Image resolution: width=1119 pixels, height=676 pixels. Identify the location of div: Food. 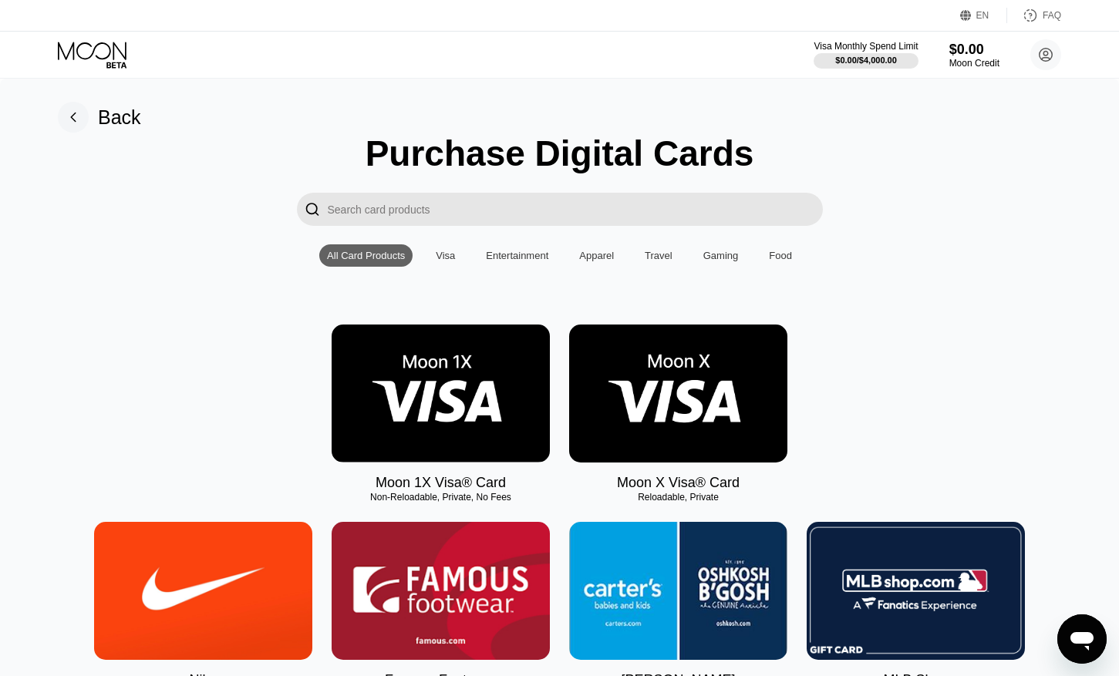
(781, 255).